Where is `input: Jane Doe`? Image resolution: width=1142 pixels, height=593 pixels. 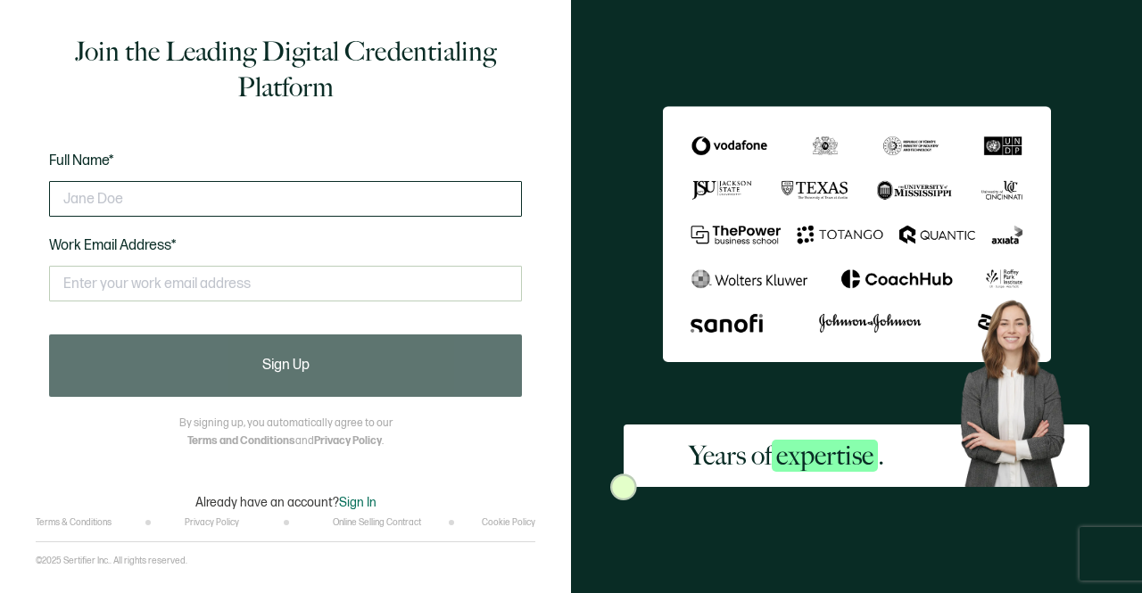 input: Jane Doe is located at coordinates (285, 199).